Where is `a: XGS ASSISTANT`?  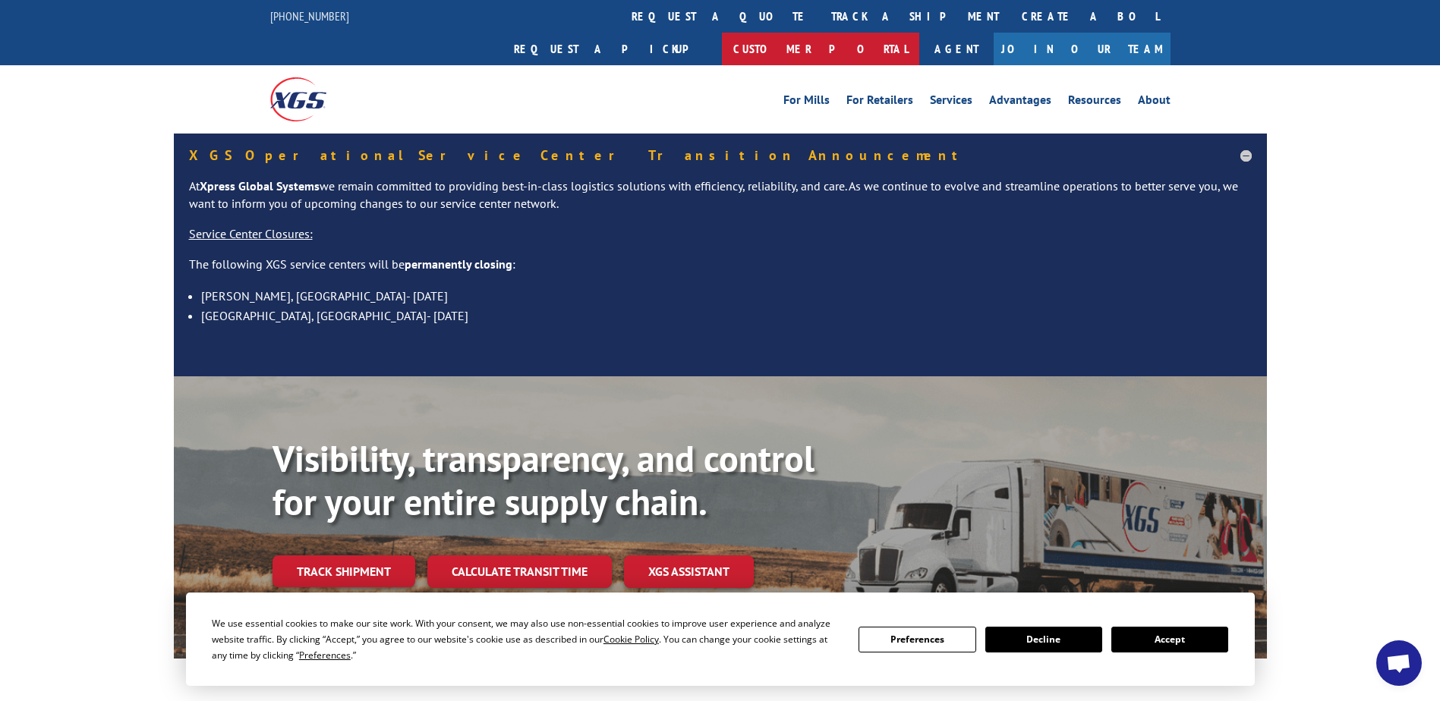 a: XGS ASSISTANT is located at coordinates (688, 571).